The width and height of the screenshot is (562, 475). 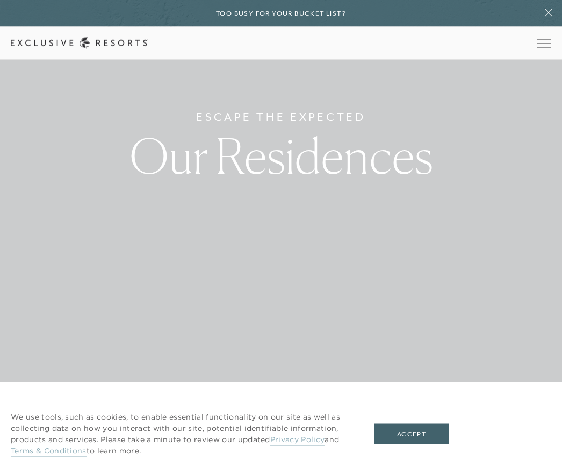 I want to click on a: Privacy Policy, so click(x=297, y=440).